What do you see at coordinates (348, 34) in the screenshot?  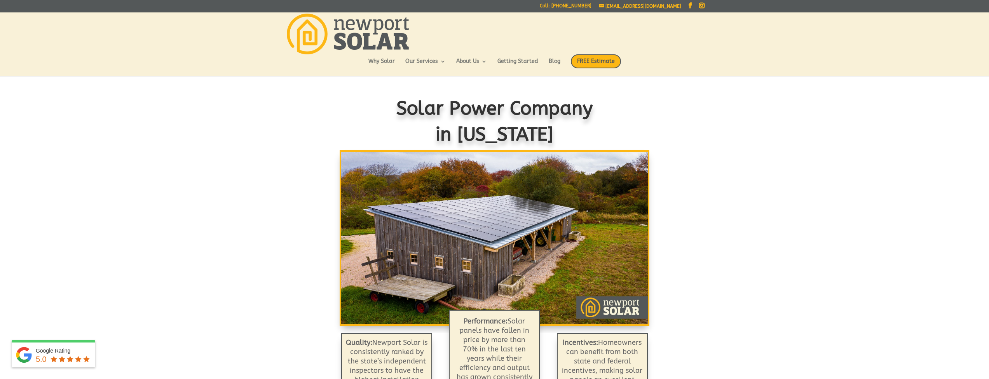 I see `img: Newport Solar | Solar Energy Optimized.` at bounding box center [348, 34].